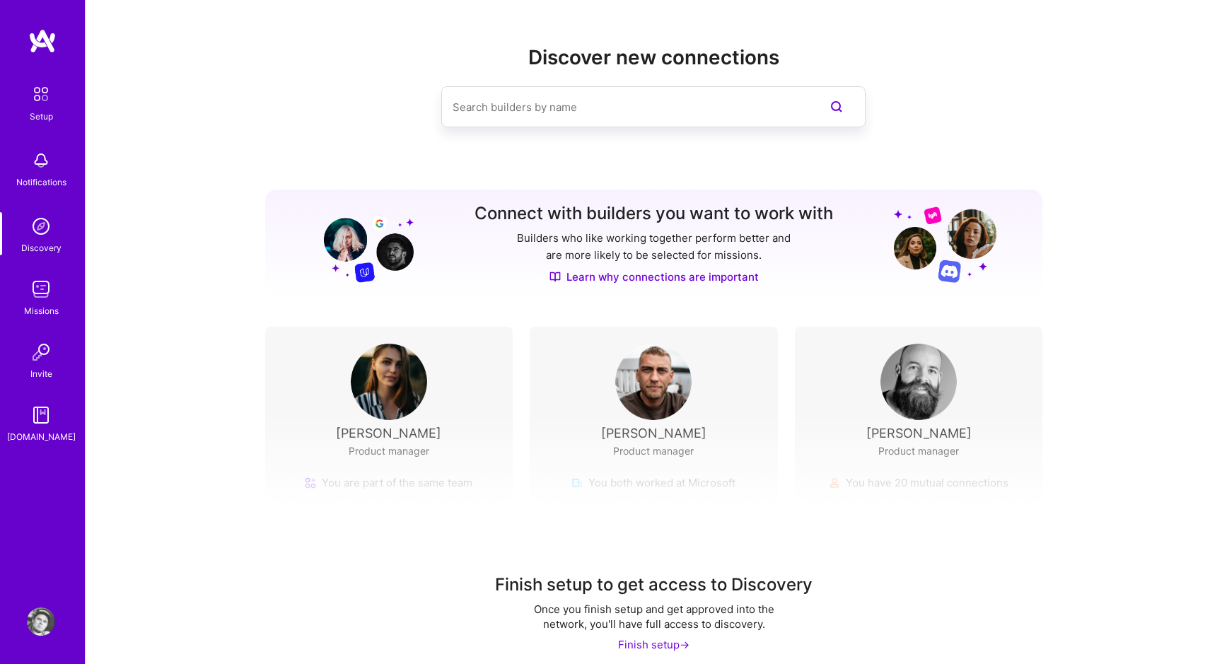  Describe the element at coordinates (653, 644) in the screenshot. I see `div: Finish setup ->` at that location.